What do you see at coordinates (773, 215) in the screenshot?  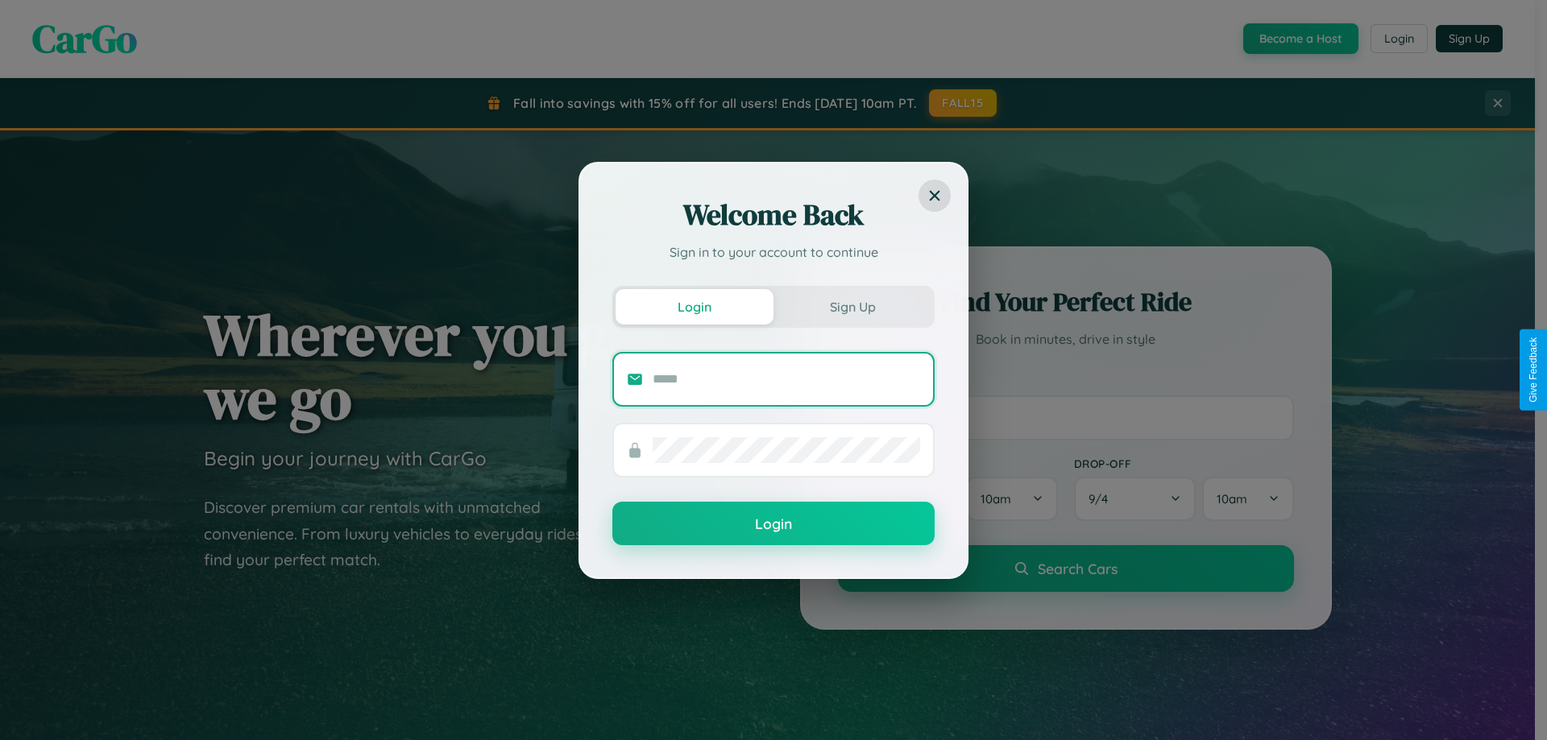 I see `h2: Welcome Back` at bounding box center [773, 215].